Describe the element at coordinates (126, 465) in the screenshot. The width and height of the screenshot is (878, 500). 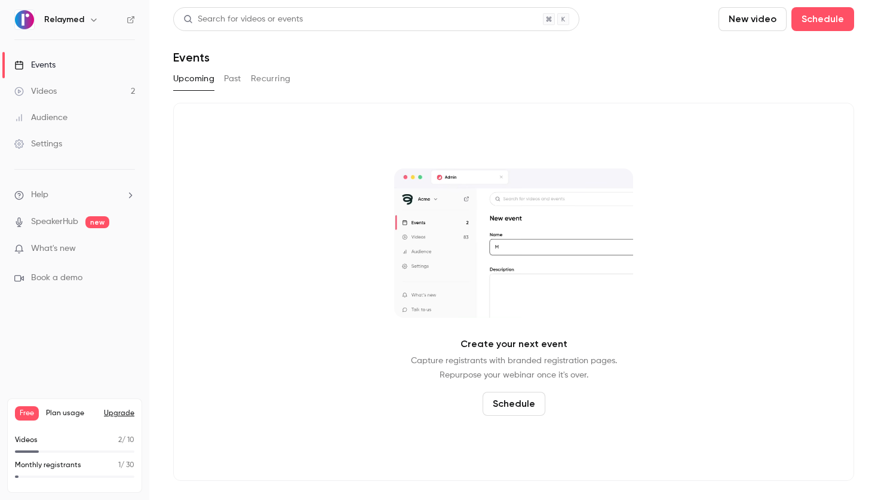
I see `p: / 30` at that location.